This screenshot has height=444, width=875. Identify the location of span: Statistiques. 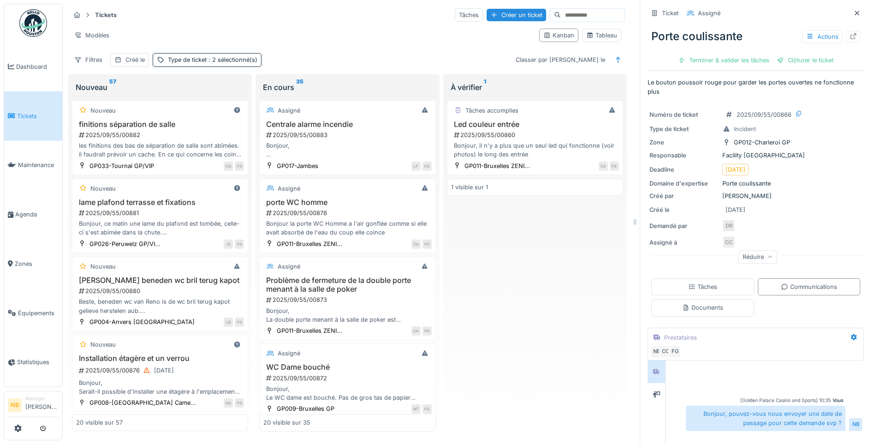
(38, 362).